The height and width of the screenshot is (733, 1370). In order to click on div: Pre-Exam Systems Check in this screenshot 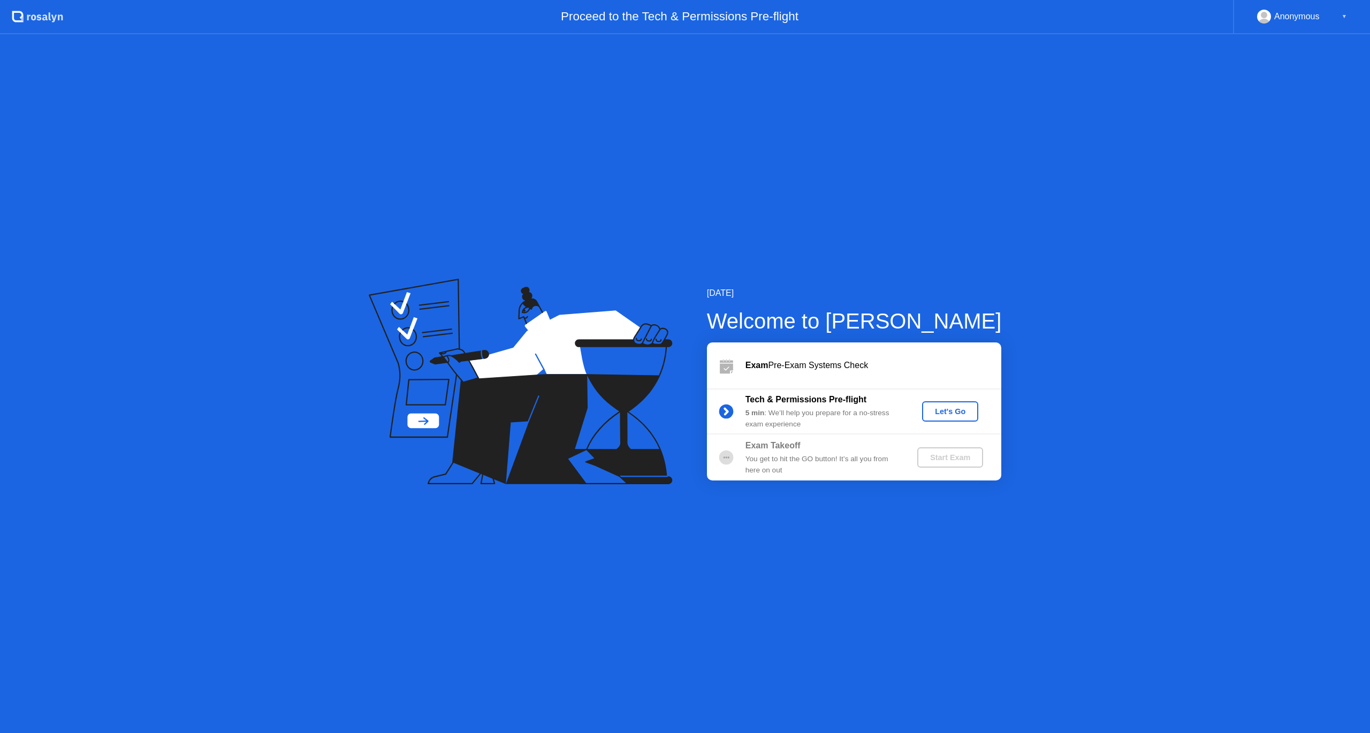, I will do `click(873, 366)`.